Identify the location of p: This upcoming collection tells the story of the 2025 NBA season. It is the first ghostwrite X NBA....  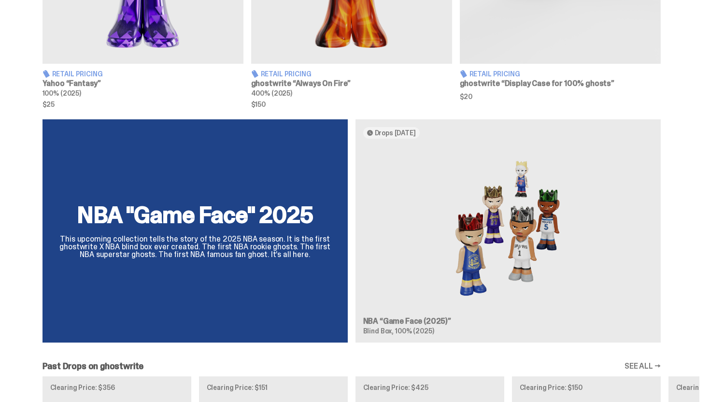
(195, 247).